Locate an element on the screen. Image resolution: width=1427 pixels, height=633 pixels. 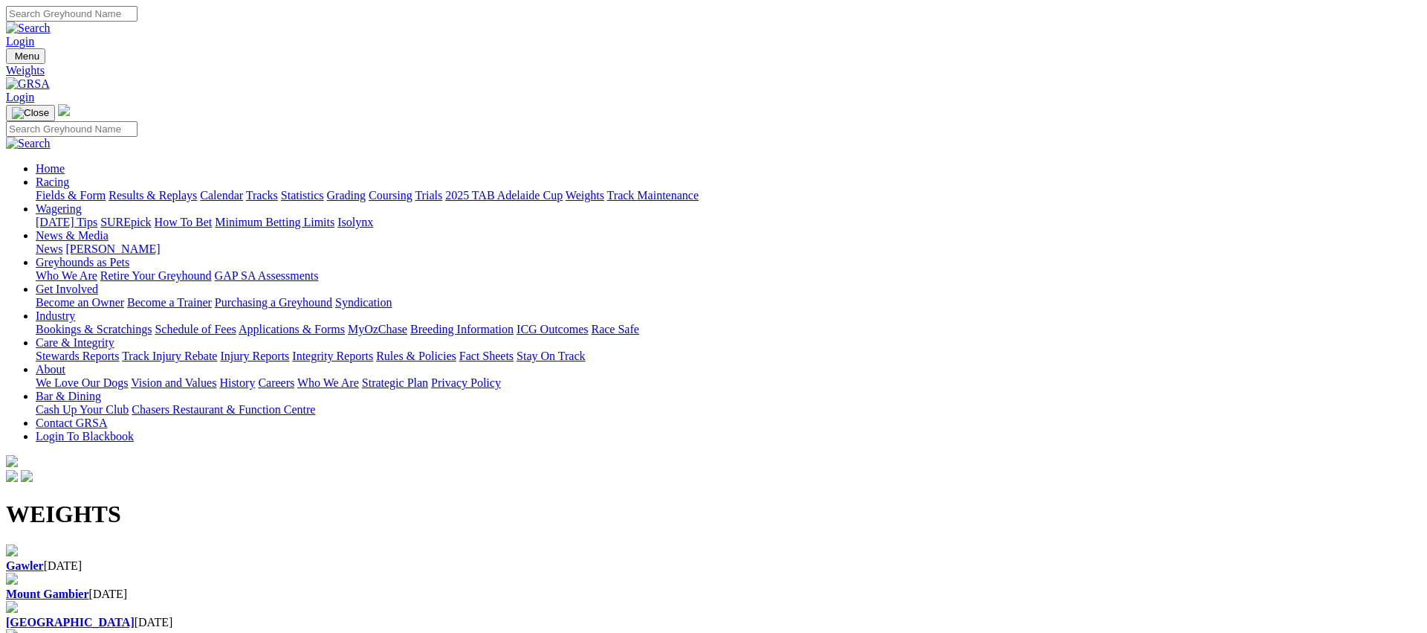
a: ICG Outcomes is located at coordinates (552, 329).